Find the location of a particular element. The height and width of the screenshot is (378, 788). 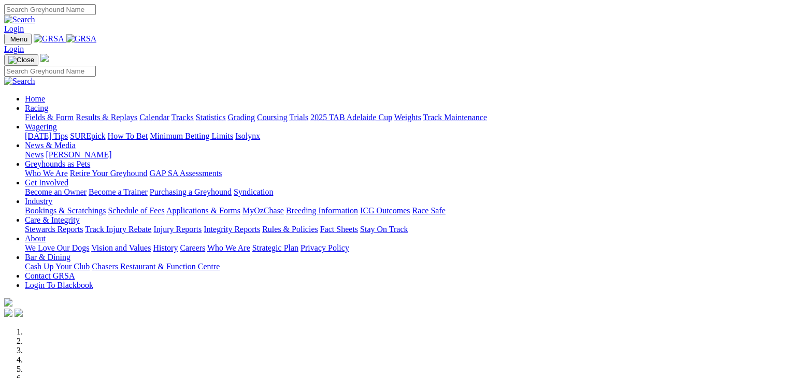

a: Strategic Plan is located at coordinates (275, 248).